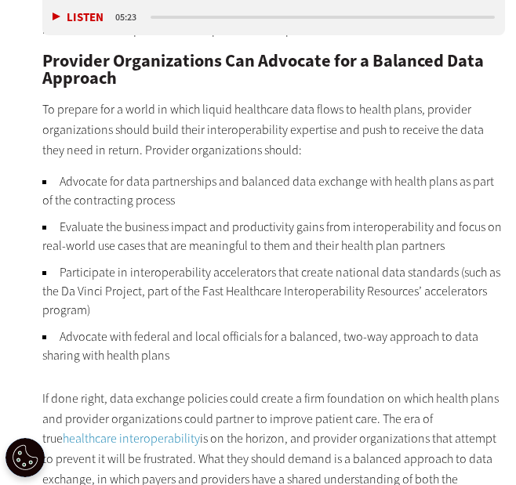 The image size is (516, 485). I want to click on button: Open Preferences, so click(25, 458).